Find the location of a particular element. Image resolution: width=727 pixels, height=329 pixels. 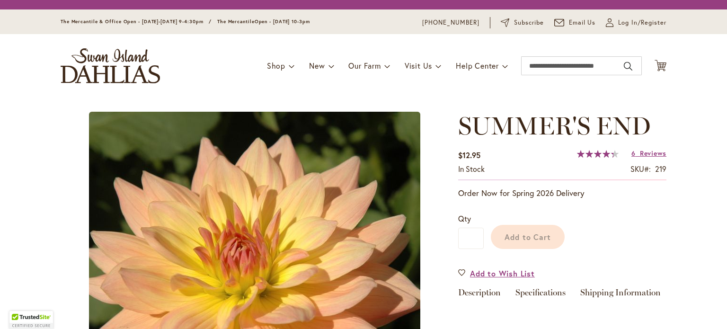

a: store logo is located at coordinates (110, 66).